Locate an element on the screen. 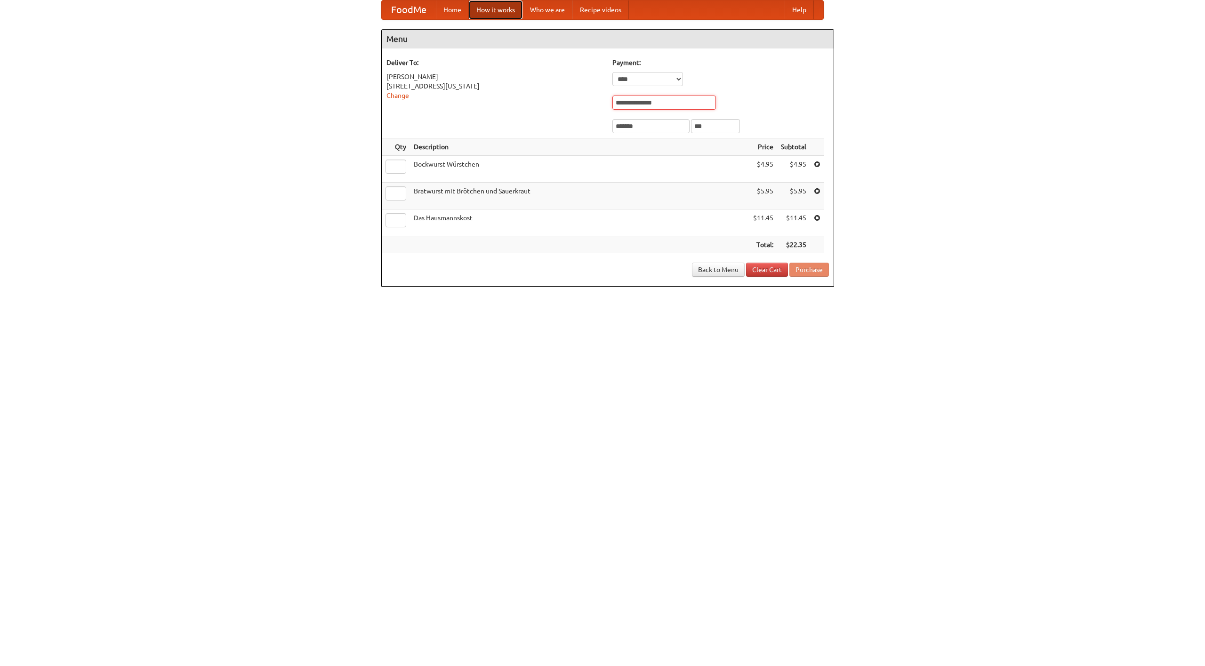 This screenshot has width=1205, height=666. th: Price is located at coordinates (763, 147).